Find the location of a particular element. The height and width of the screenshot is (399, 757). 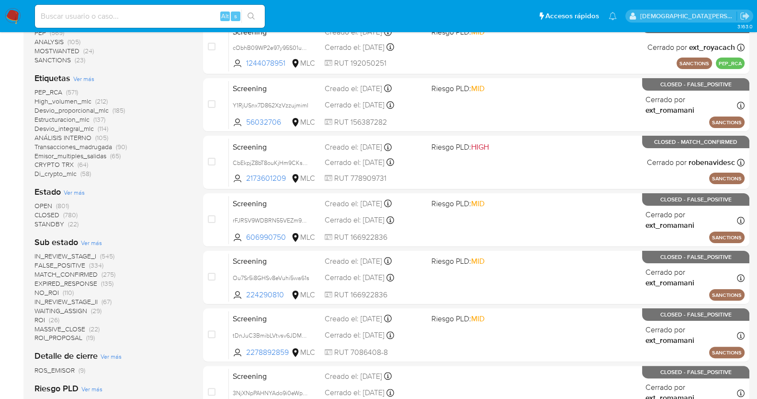

span: Accesos rápidos is located at coordinates (572, 16).